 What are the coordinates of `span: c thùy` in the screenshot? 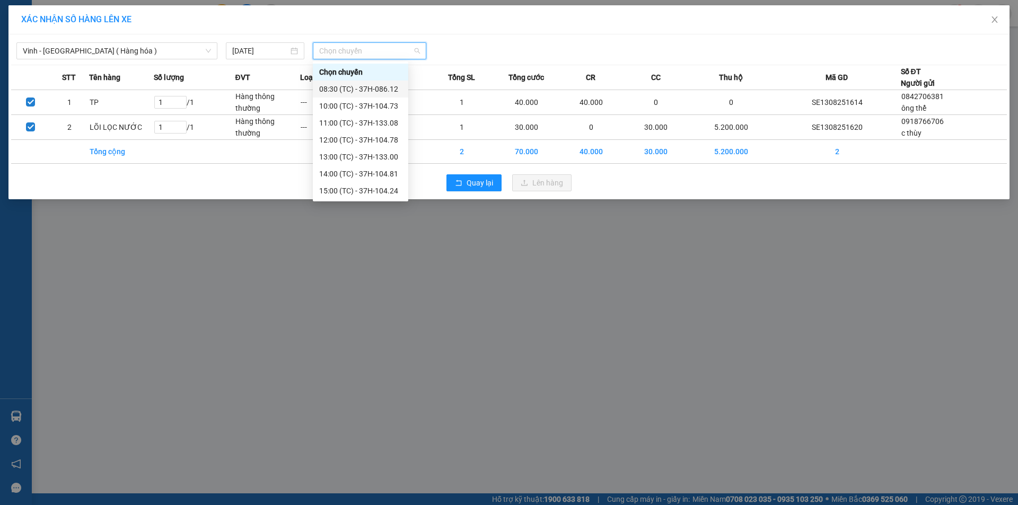 It's located at (911, 133).